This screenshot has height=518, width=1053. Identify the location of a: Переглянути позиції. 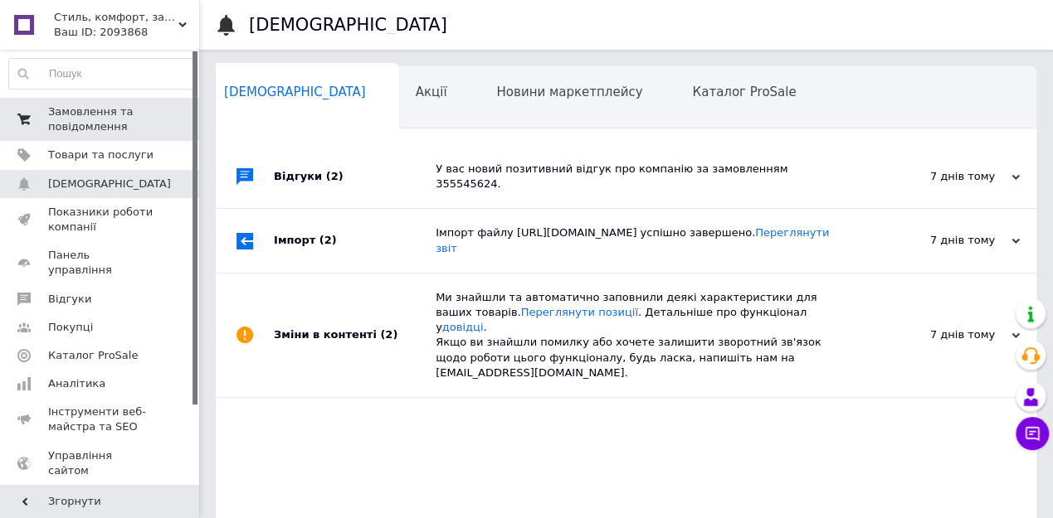
(579, 312).